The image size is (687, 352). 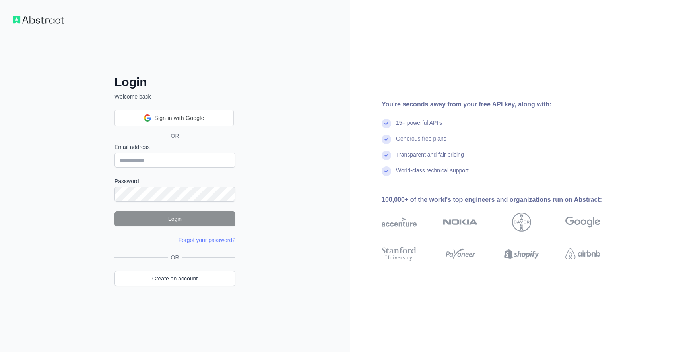 I want to click on p: Welcome back, so click(x=175, y=97).